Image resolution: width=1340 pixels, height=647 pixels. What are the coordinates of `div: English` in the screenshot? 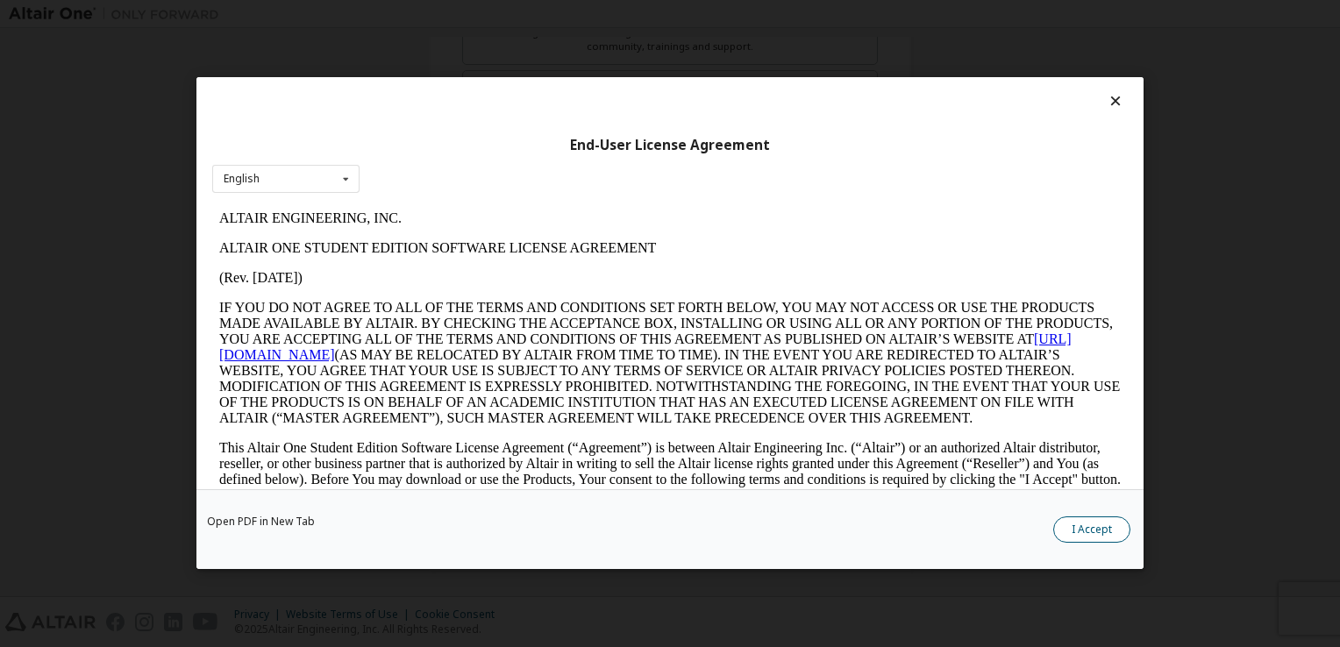 It's located at (241, 179).